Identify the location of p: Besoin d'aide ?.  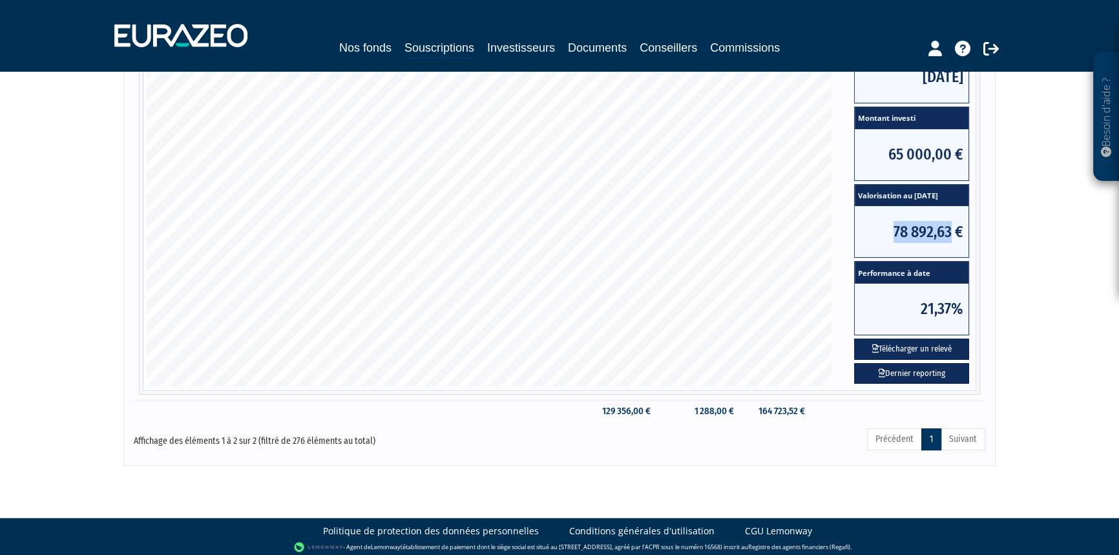
(1106, 117).